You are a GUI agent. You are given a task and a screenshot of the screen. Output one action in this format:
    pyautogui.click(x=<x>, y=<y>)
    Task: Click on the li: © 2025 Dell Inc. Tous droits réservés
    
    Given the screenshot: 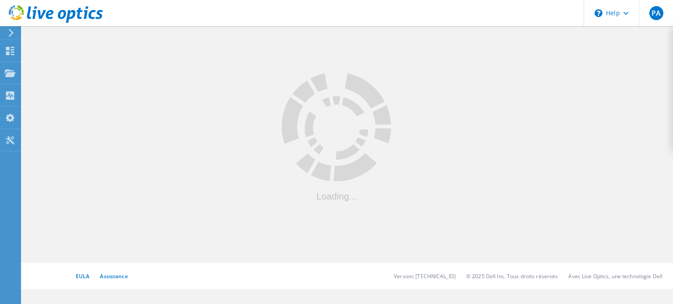 What is the action you would take?
    pyautogui.click(x=512, y=276)
    